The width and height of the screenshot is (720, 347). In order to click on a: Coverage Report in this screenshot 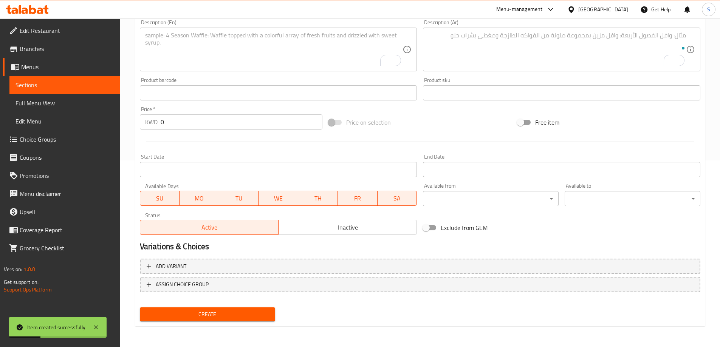, I will do `click(62, 230)`.